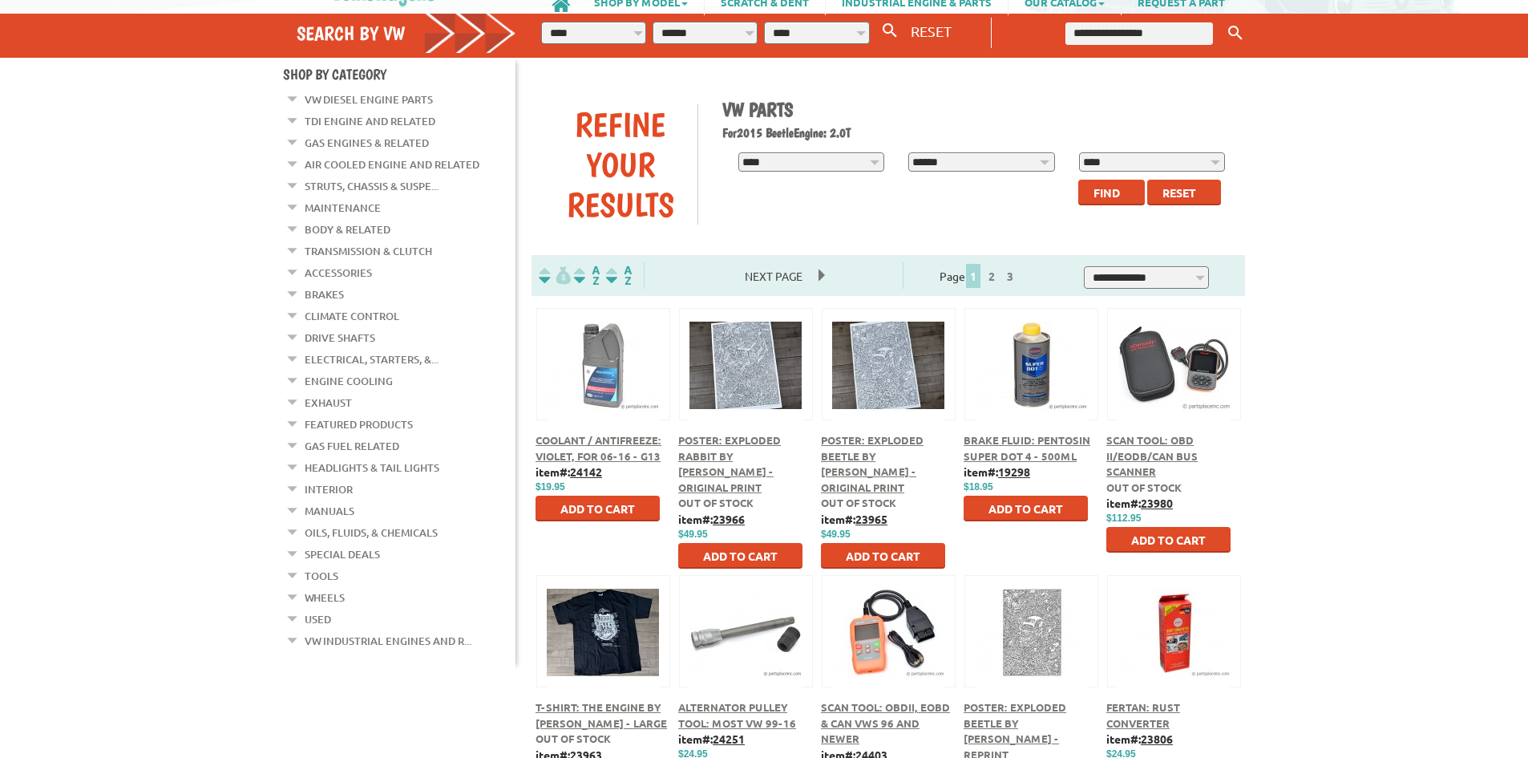  What do you see at coordinates (737, 715) in the screenshot?
I see `span: Alternator Pulley Tool: Most VW 99-16` at bounding box center [737, 715].